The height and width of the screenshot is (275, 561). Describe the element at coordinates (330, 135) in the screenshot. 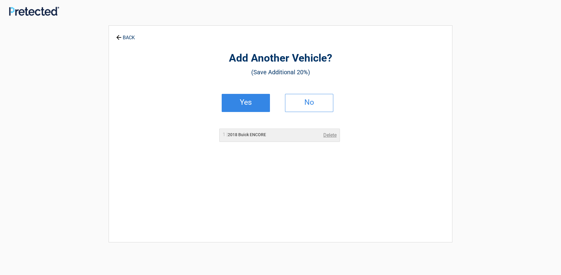

I see `a: Delete` at that location.